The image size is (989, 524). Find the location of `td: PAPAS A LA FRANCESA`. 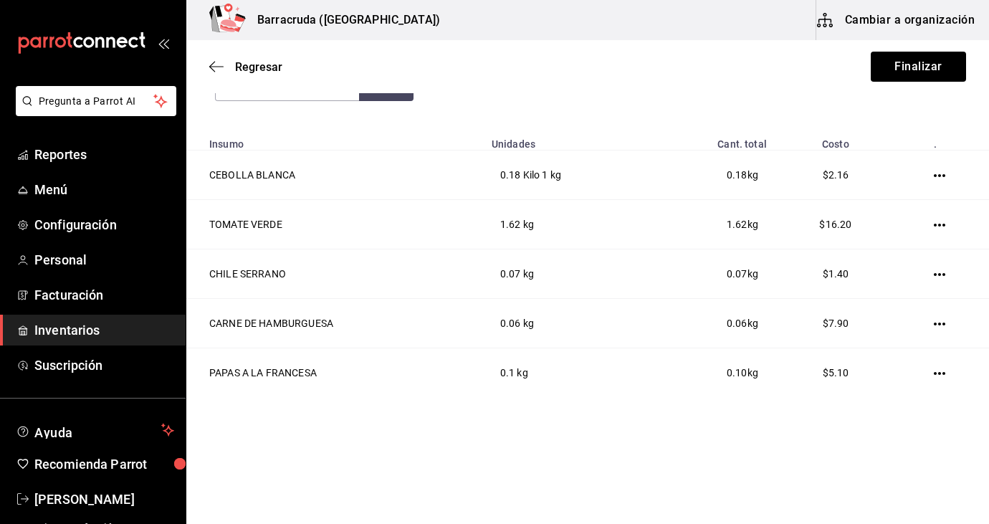

td: PAPAS A LA FRANCESA is located at coordinates (335, 373).